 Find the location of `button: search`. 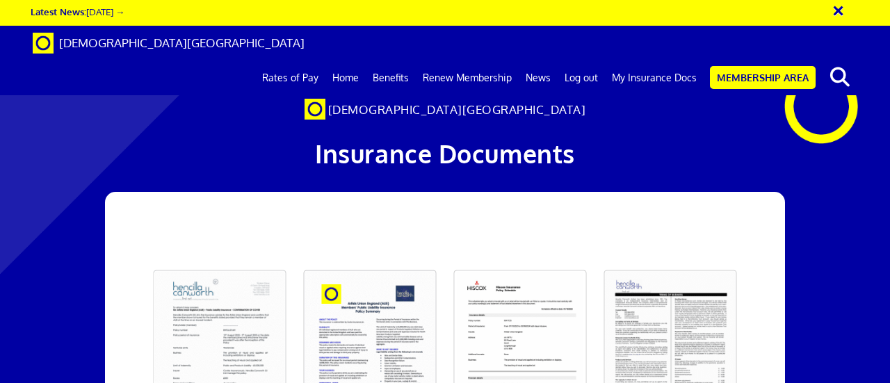

button: search is located at coordinates (839, 77).